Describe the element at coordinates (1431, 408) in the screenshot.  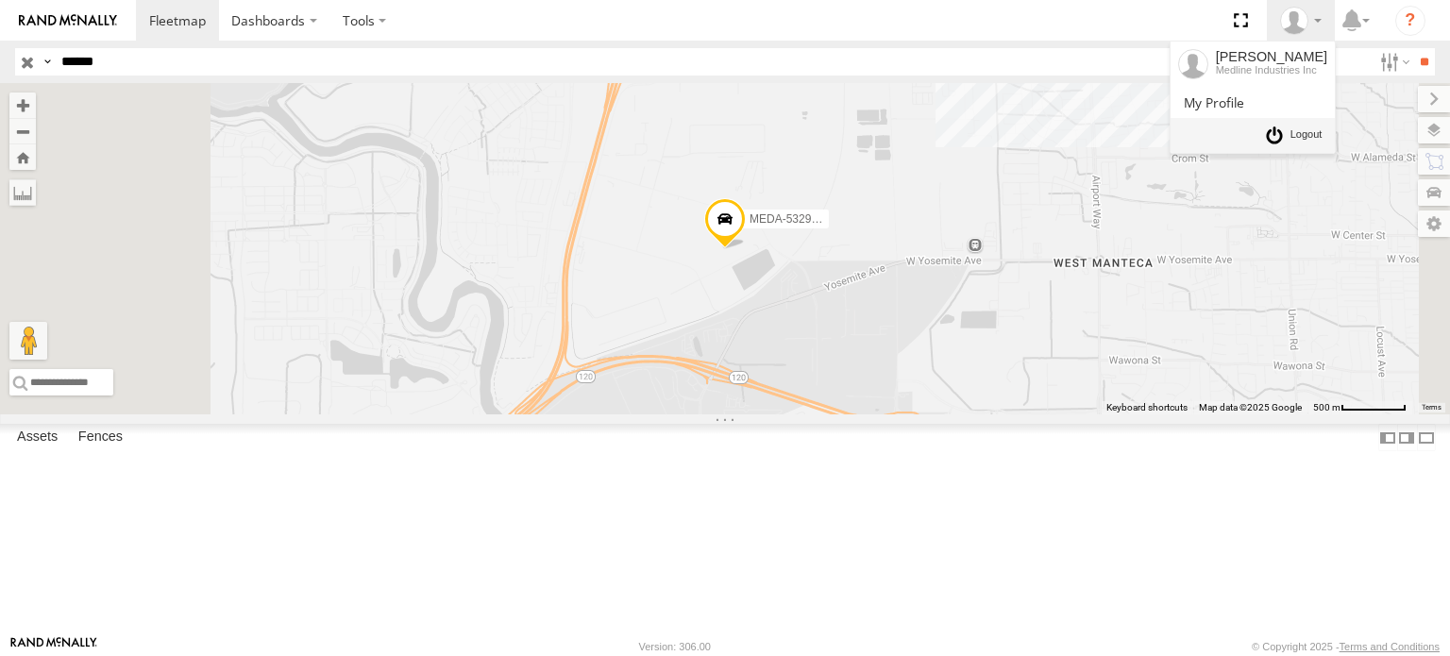
I see `a: Terms (opens in new tab)` at that location.